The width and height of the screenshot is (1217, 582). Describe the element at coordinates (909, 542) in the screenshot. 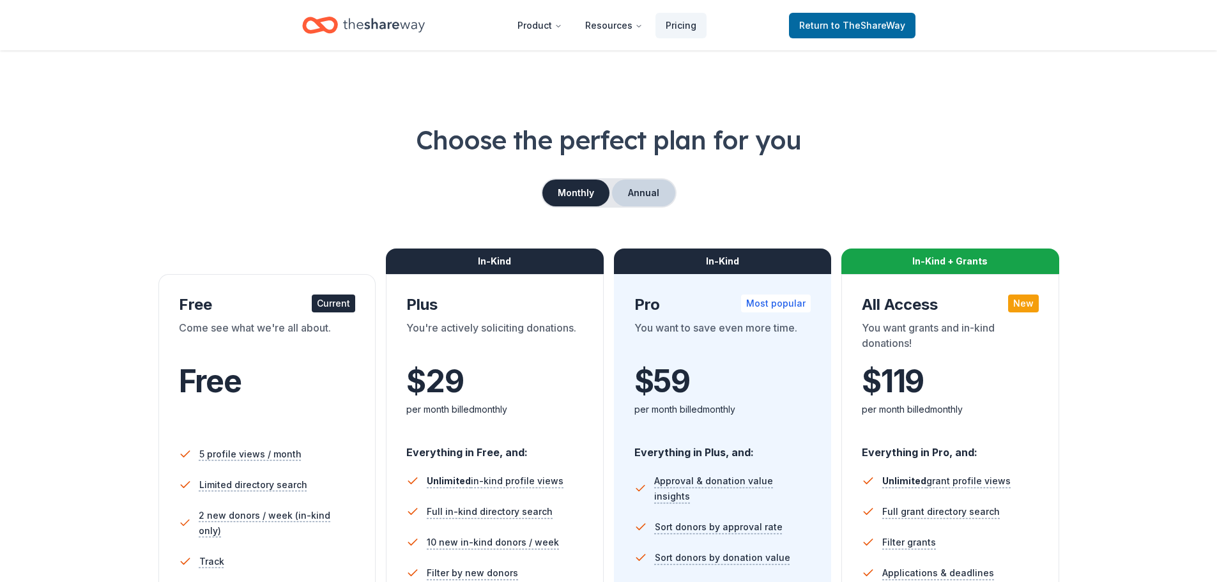

I see `span: Filter grants` at that location.